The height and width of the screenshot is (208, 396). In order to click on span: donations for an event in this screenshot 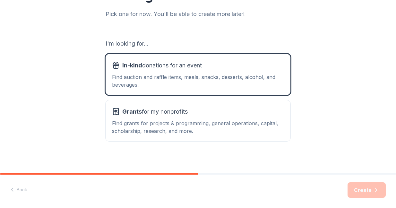, I will do `click(162, 65)`.